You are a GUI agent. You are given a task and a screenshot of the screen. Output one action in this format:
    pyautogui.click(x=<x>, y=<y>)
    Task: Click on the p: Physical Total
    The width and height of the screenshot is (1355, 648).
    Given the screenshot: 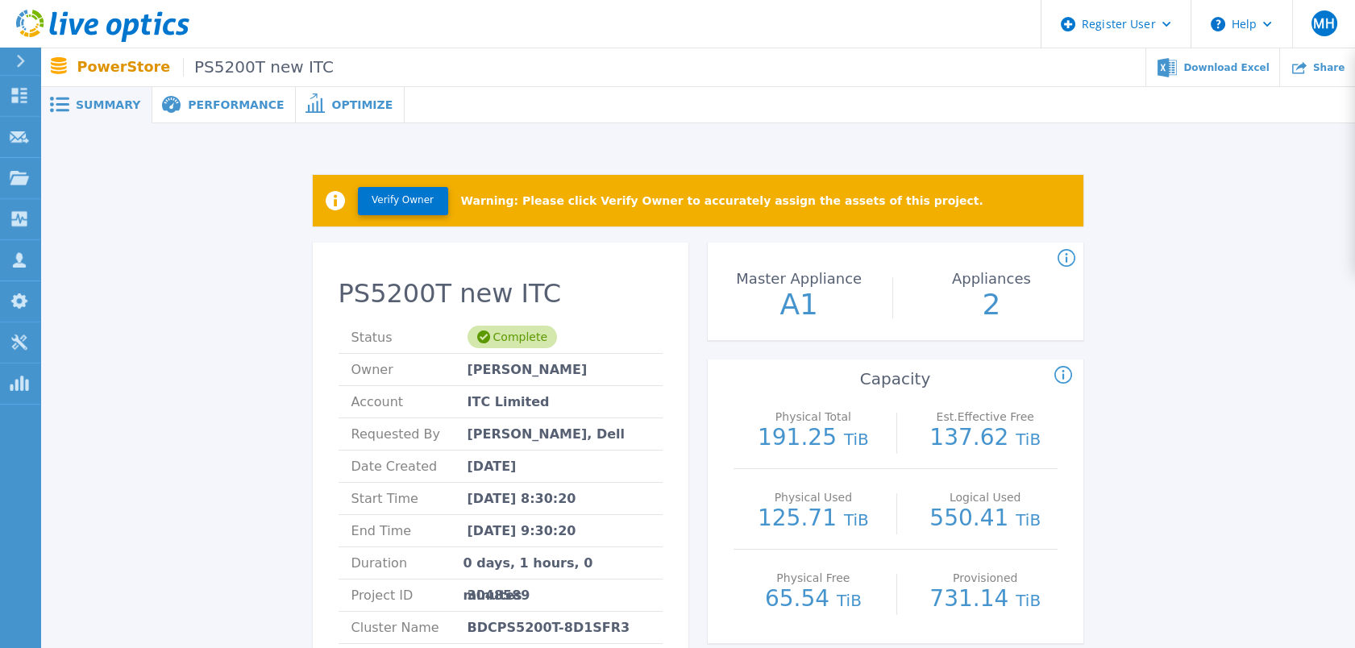 What is the action you would take?
    pyautogui.click(x=813, y=417)
    